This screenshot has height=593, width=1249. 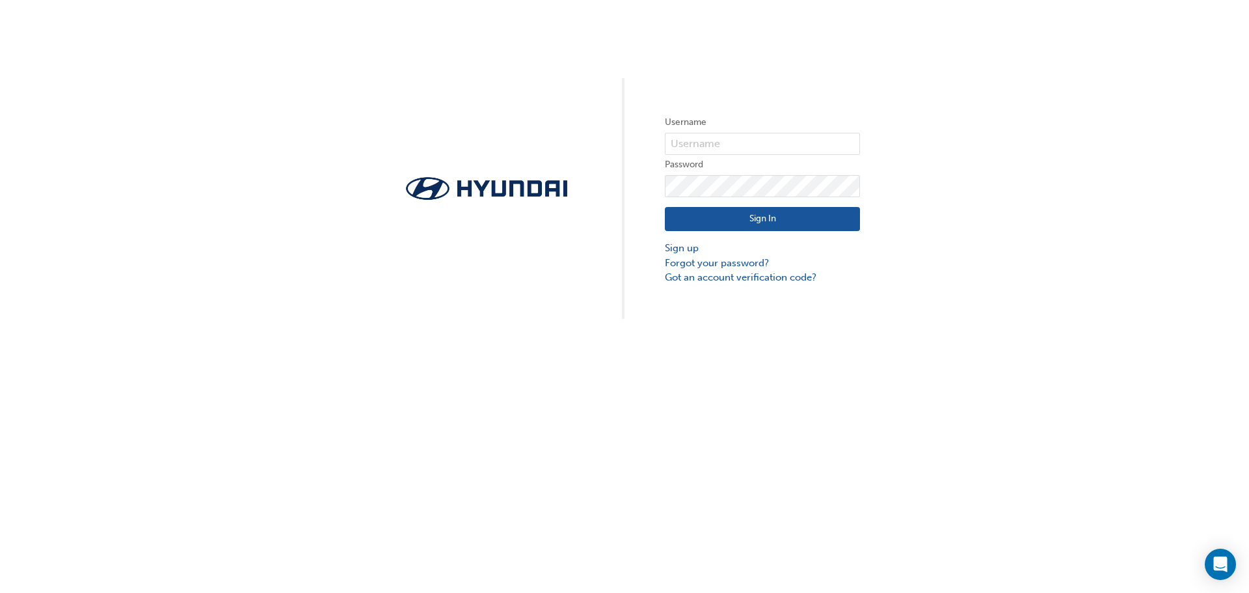 What do you see at coordinates (762, 277) in the screenshot?
I see `a: Got an account verification code?` at bounding box center [762, 277].